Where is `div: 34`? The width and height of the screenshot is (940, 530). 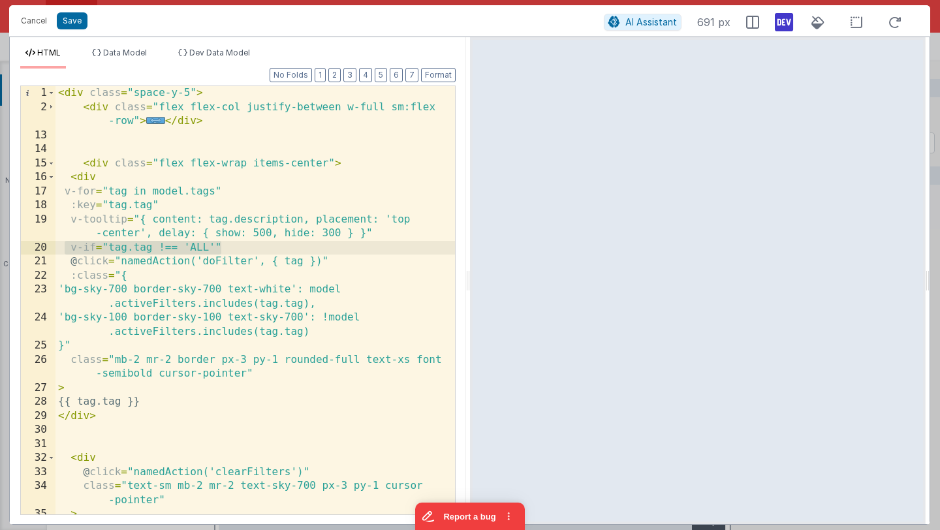
div: 34 is located at coordinates (38, 493).